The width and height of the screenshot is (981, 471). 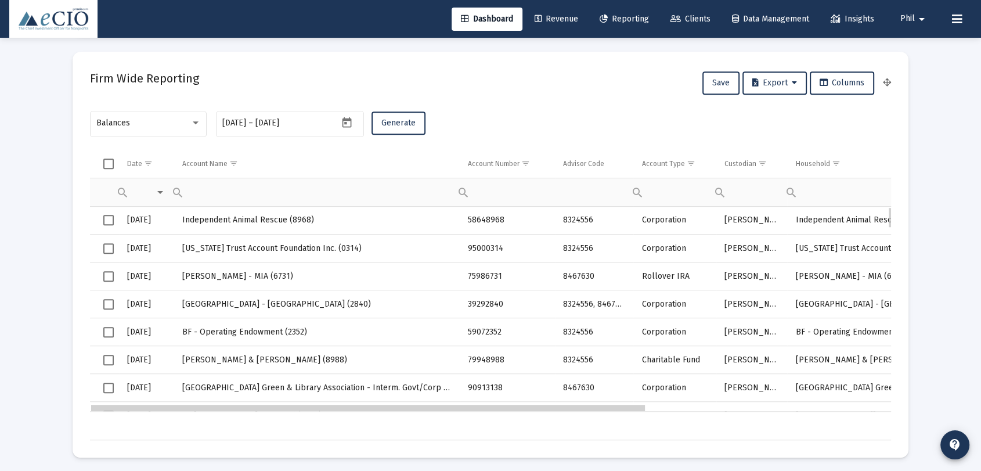 I want to click on a: Insights, so click(x=852, y=19).